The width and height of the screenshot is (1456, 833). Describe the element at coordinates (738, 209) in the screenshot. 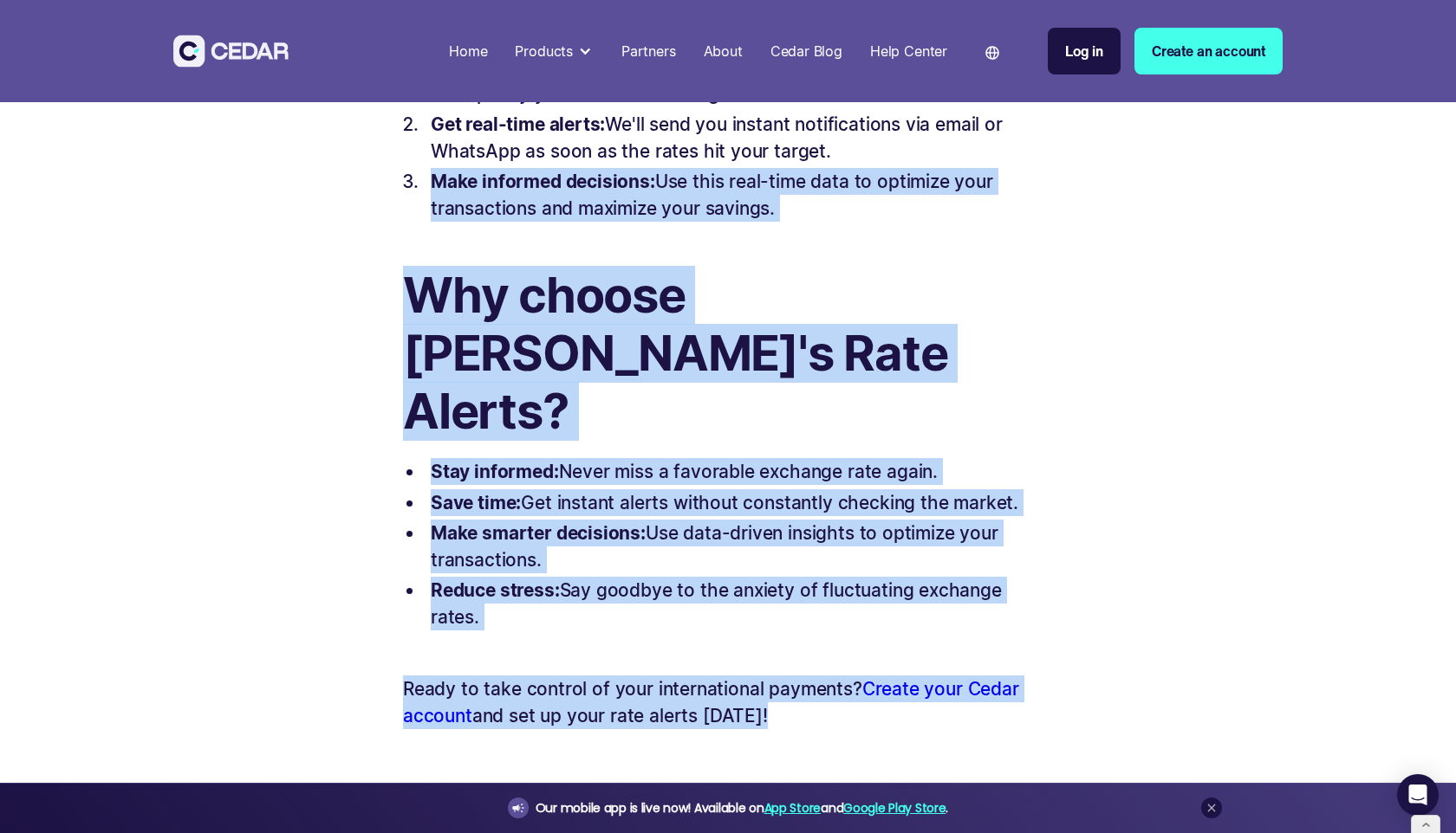

I see `li: Use this real-time data to optimize your transactions and maximize your savings. ‍` at that location.